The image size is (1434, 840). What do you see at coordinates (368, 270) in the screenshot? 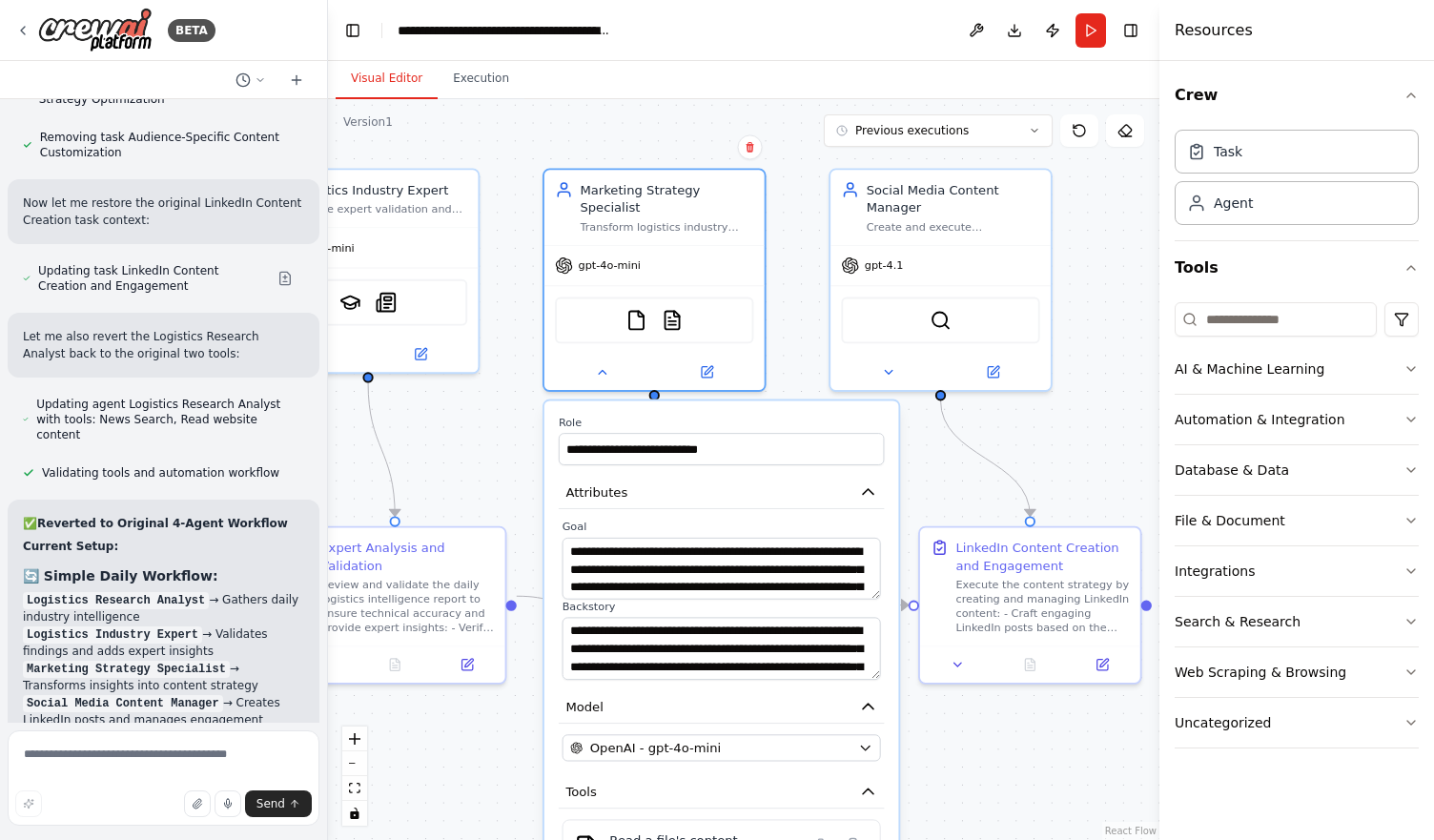
I see `div: Logistics Industry ExpertProvide expert validation and strategic insights on logistics research f...` at bounding box center [368, 270].